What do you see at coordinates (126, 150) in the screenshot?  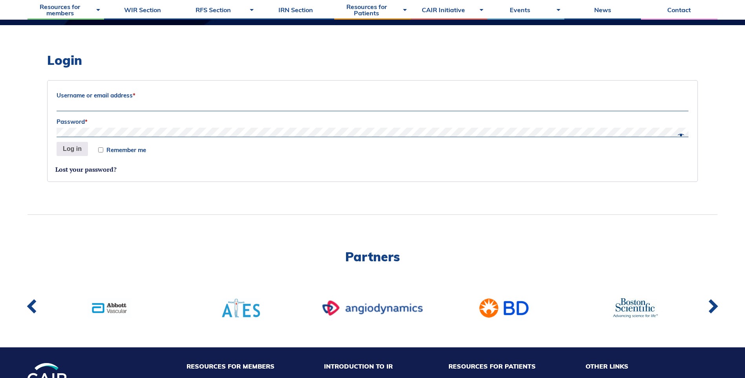 I see `span: Remember me` at bounding box center [126, 150].